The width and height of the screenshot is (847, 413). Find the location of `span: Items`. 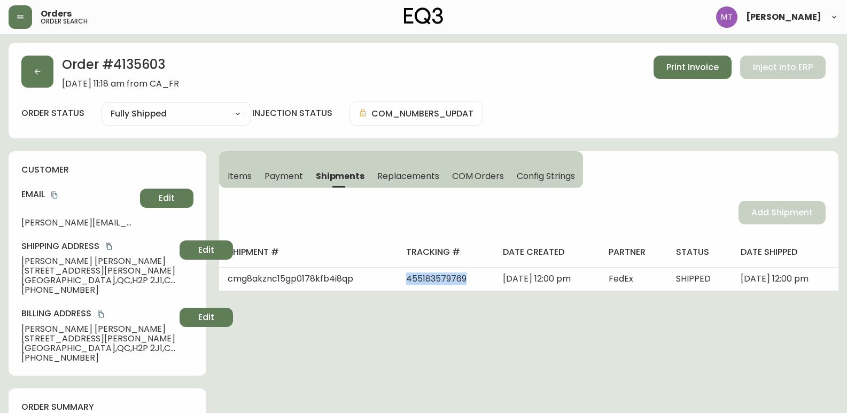

span: Items is located at coordinates (239, 176).